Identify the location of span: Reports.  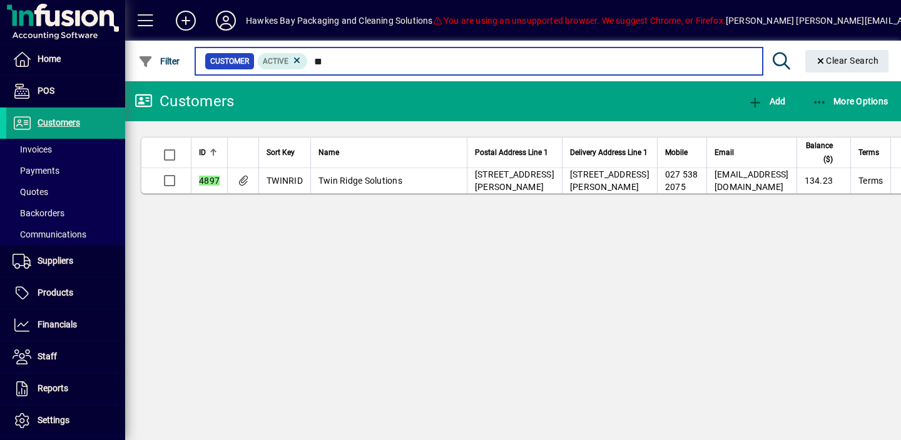
(53, 388).